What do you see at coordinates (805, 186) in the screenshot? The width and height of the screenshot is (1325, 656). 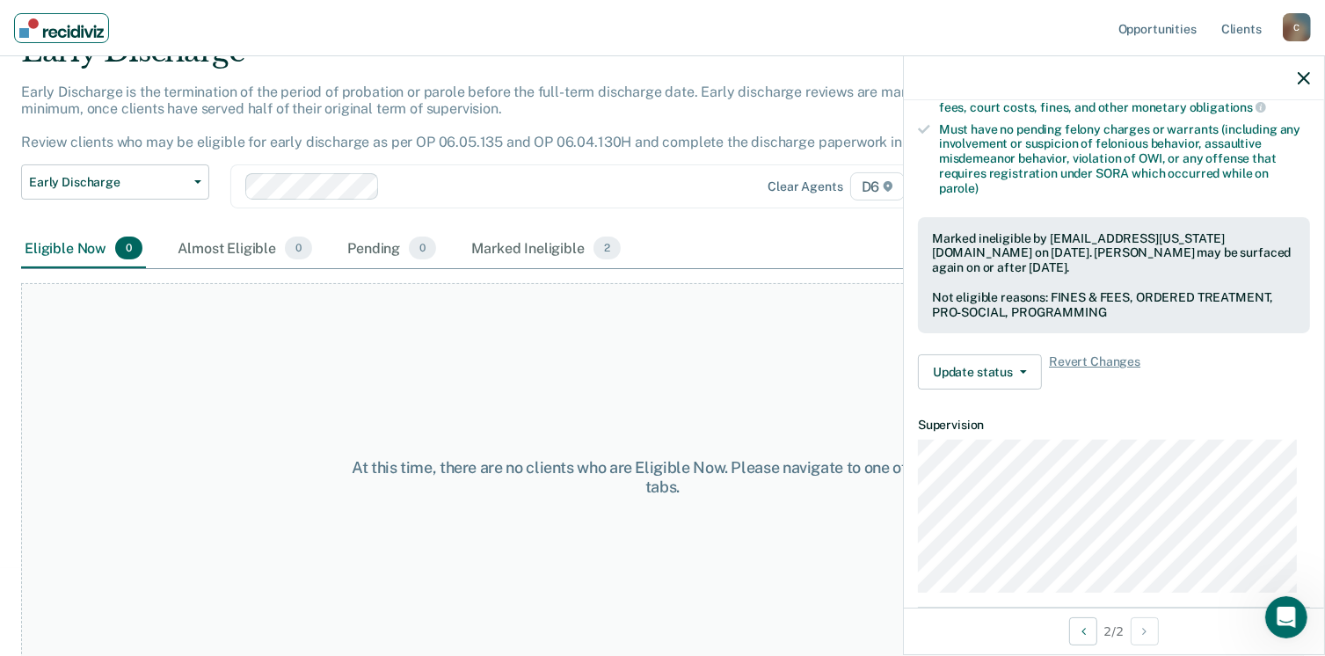 I see `div: Clear agents` at bounding box center [805, 186].